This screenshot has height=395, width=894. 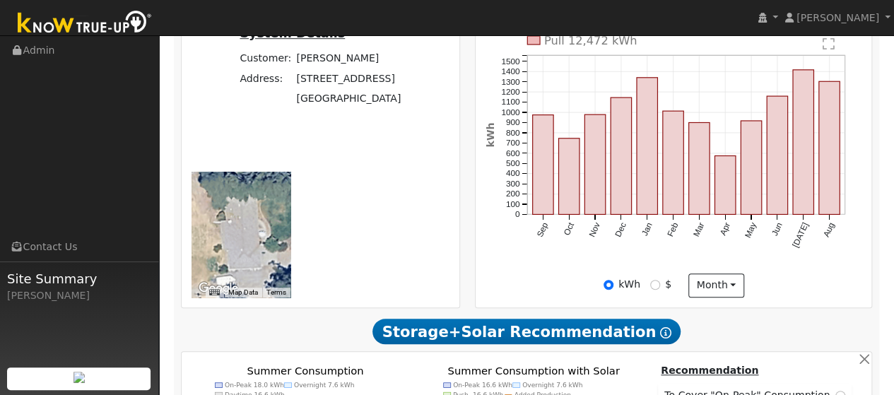 What do you see at coordinates (266, 59) in the screenshot?
I see `td: Customer:` at bounding box center [266, 59].